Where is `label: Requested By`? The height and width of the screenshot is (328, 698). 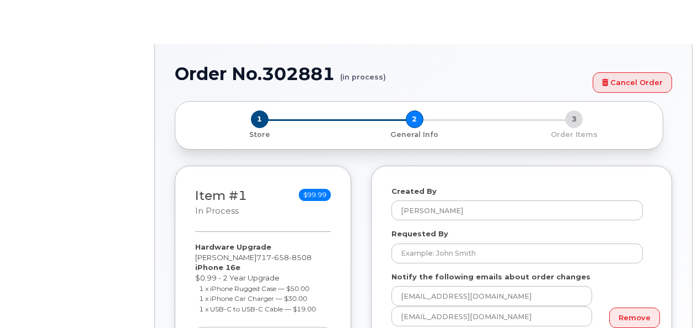 label: Requested By is located at coordinates (420, 233).